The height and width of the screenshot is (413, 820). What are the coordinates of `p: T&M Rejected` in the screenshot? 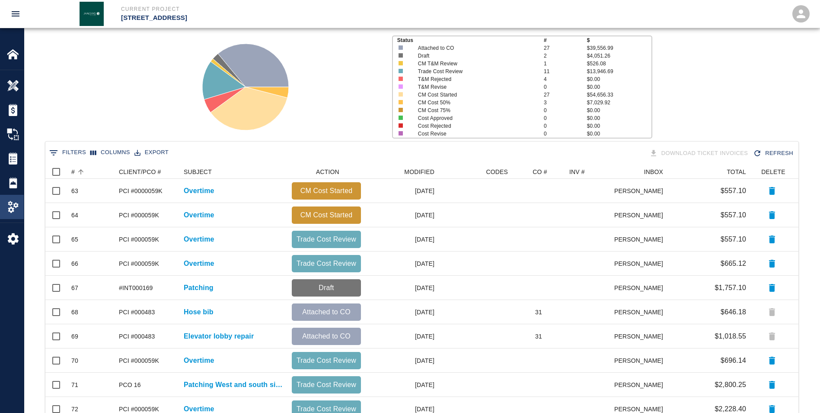 It's located at (475, 79).